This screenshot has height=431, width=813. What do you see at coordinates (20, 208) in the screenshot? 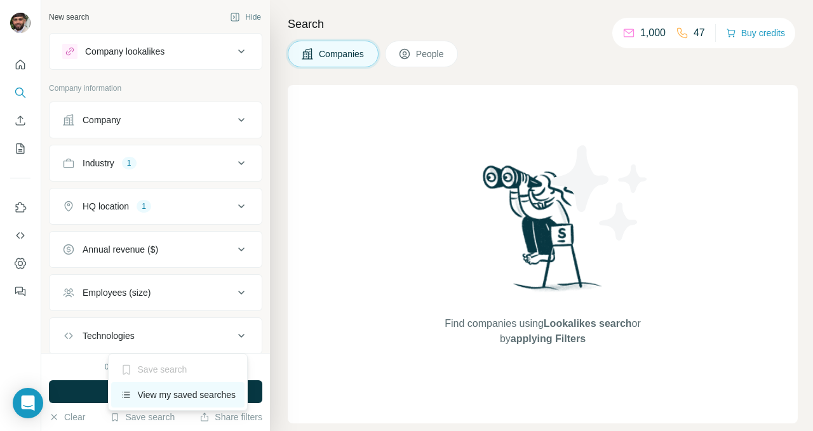
I see `button: Use Surfe on LinkedIn` at bounding box center [20, 208].